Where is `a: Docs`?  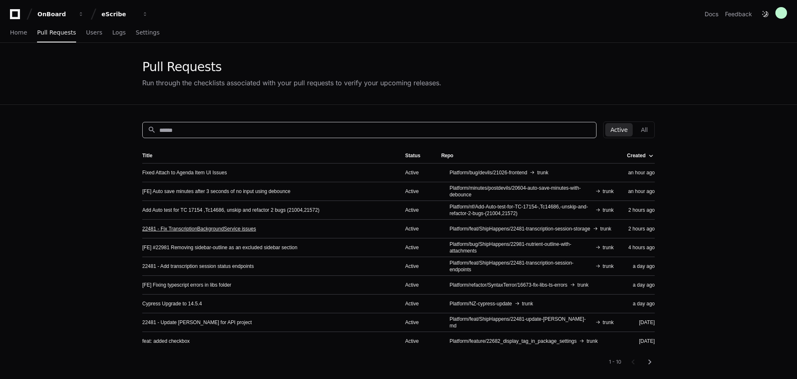
a: Docs is located at coordinates (712, 14).